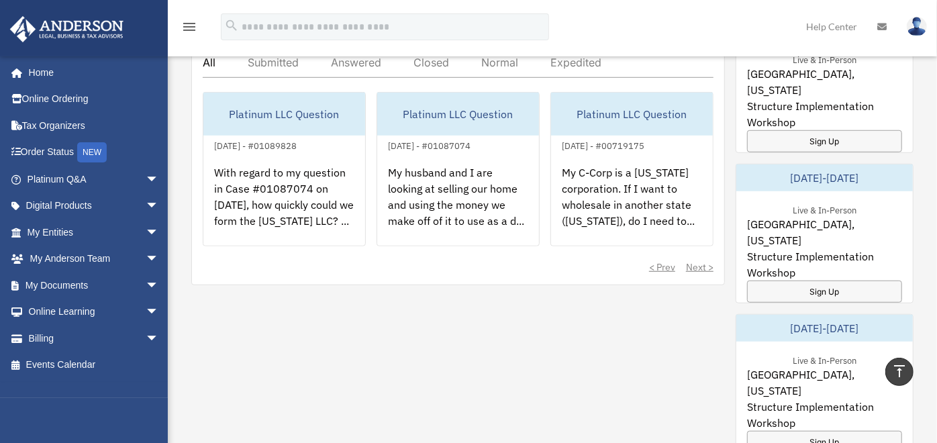  I want to click on i: menu, so click(189, 27).